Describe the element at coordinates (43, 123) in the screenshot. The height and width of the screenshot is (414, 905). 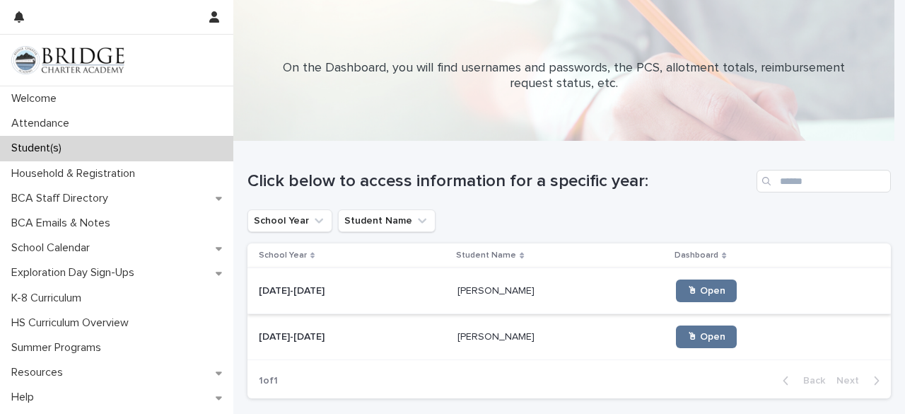
I see `p: Attendance` at that location.